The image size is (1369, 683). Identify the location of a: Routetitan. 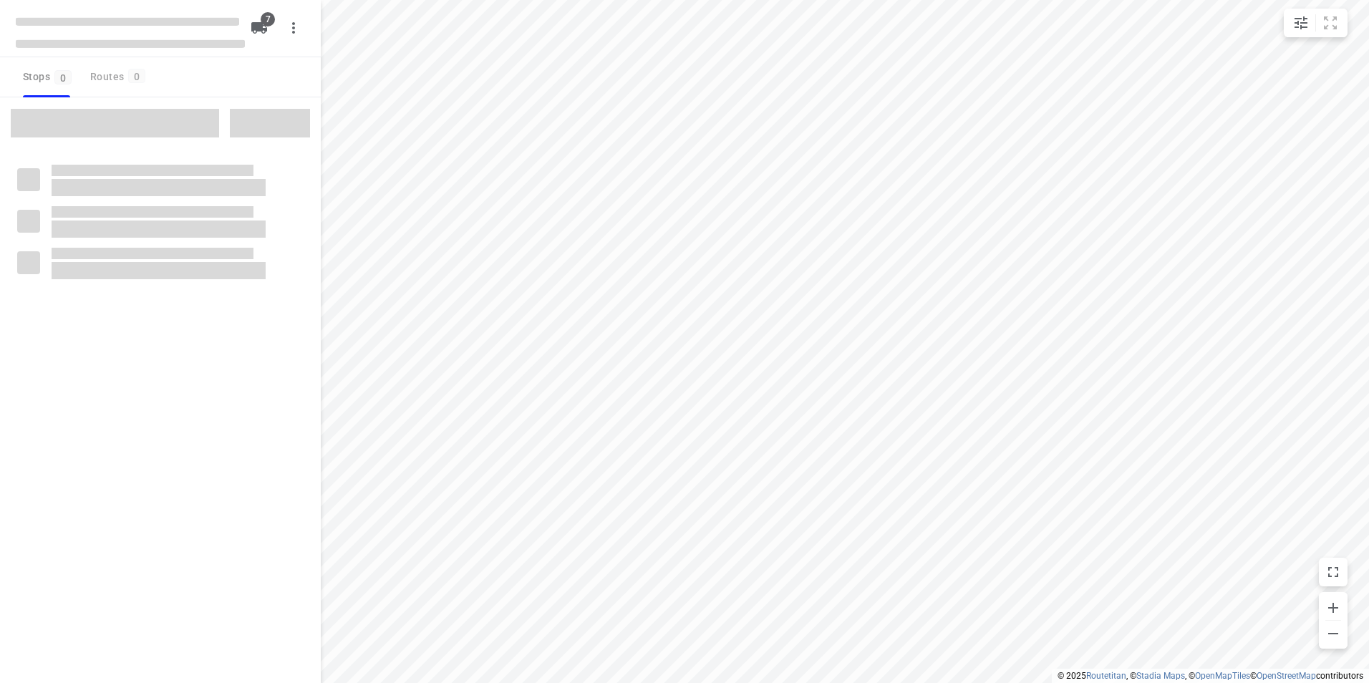
(1106, 676).